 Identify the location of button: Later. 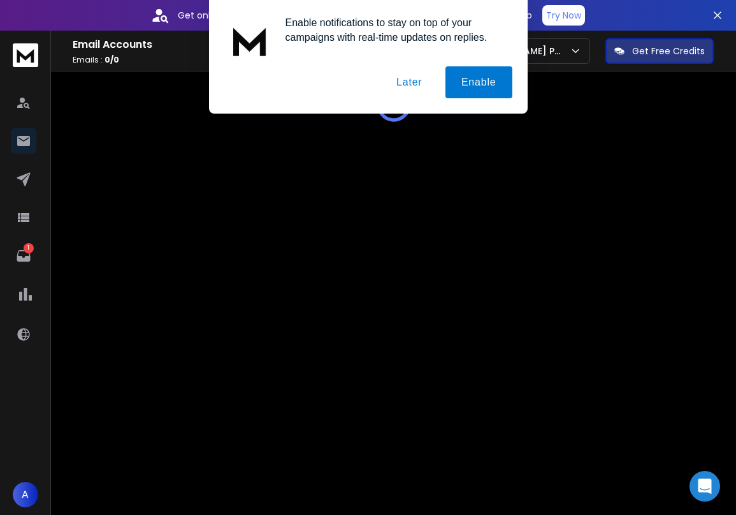
(409, 82).